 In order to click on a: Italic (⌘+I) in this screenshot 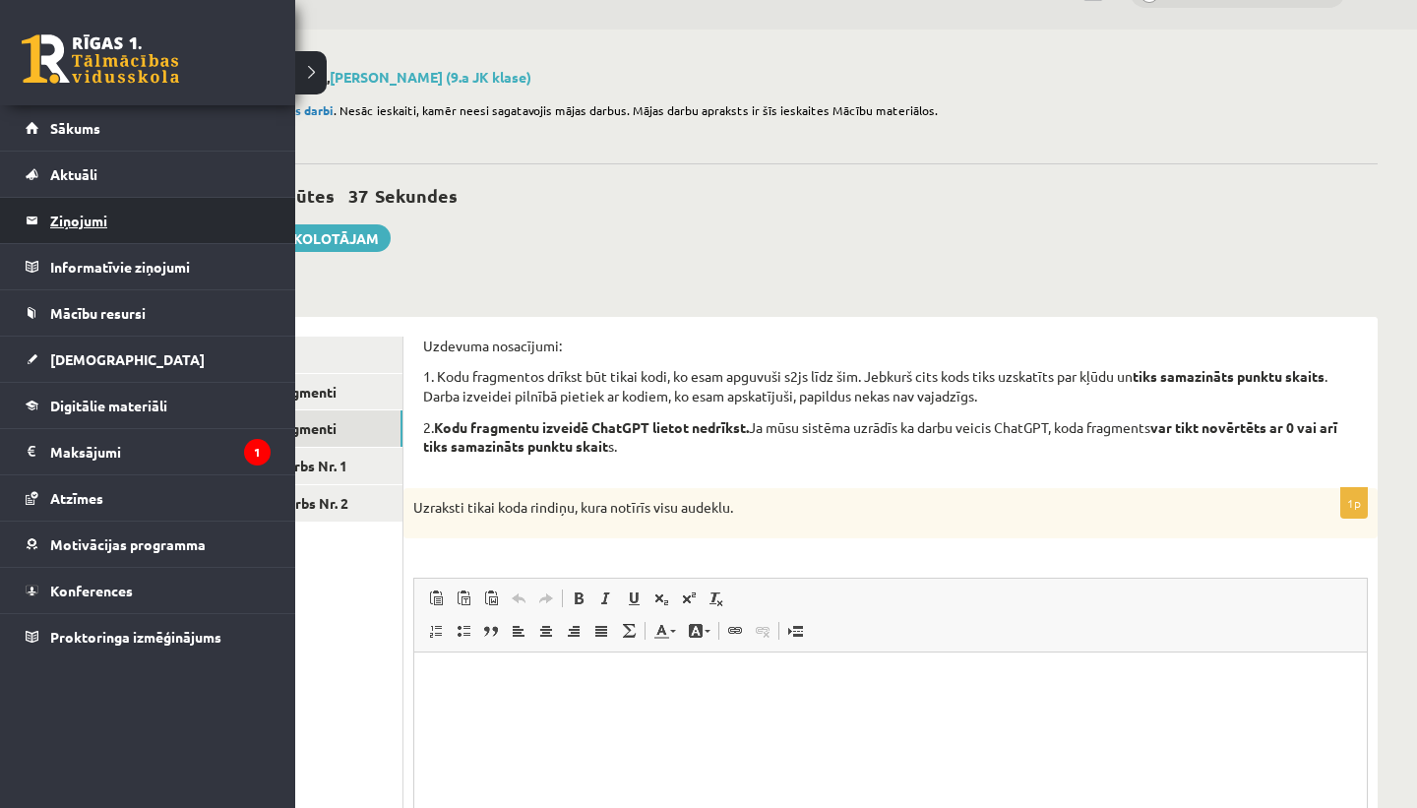, I will do `click(606, 598)`.